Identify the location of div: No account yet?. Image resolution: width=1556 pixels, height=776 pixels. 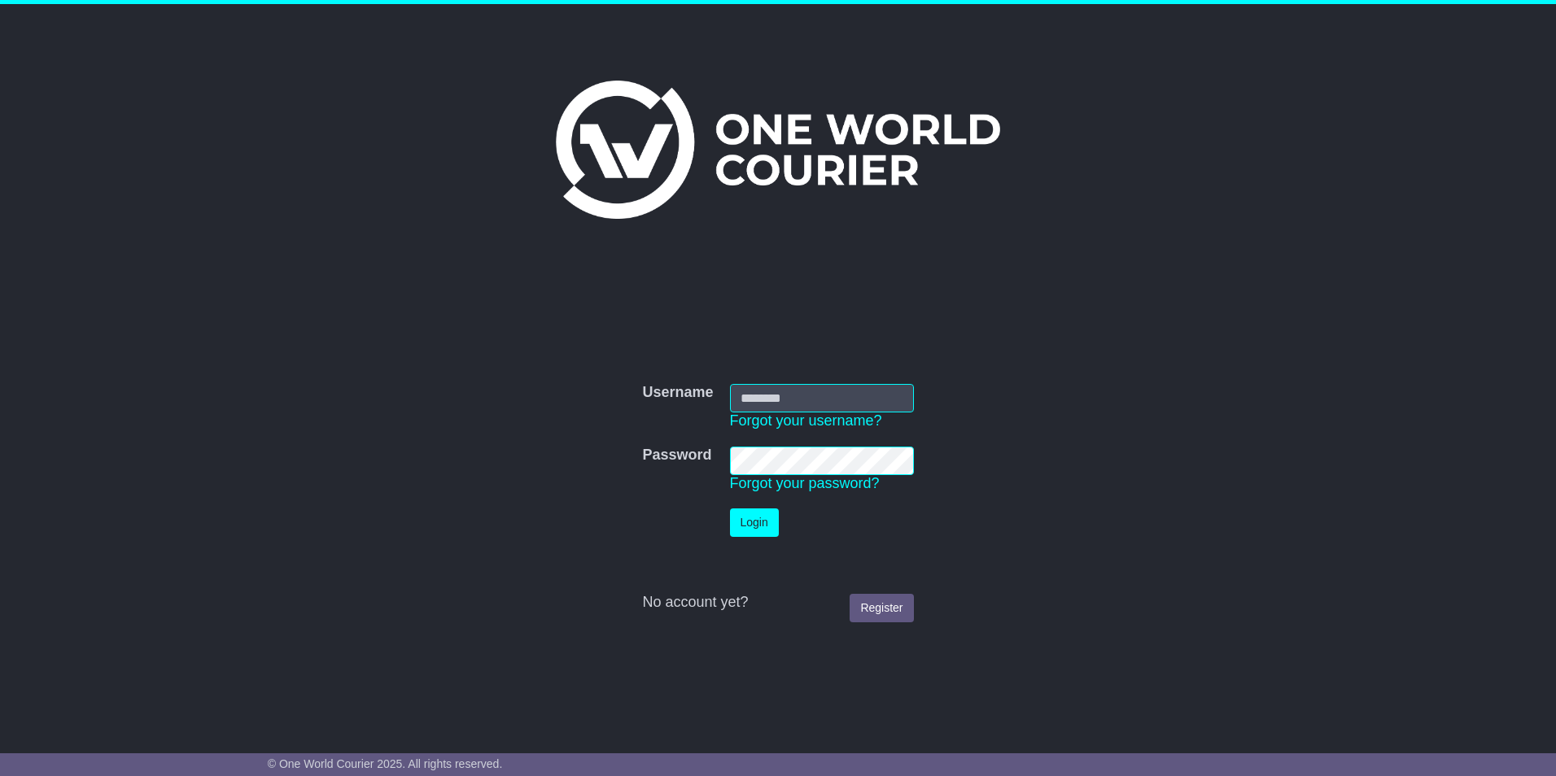
(777, 603).